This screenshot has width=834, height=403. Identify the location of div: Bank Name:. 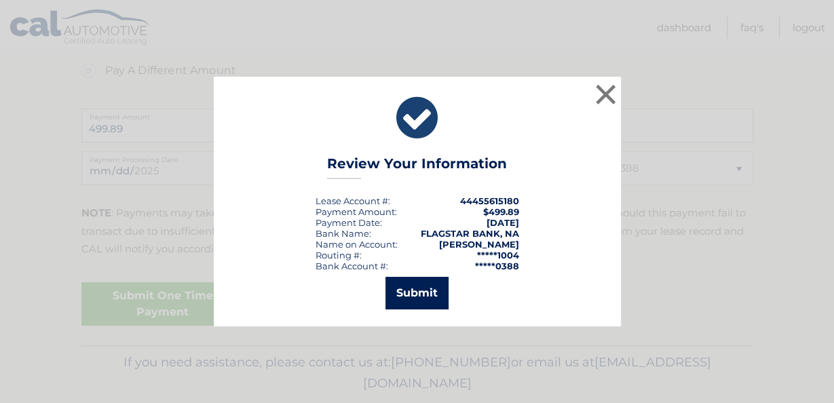
(343, 233).